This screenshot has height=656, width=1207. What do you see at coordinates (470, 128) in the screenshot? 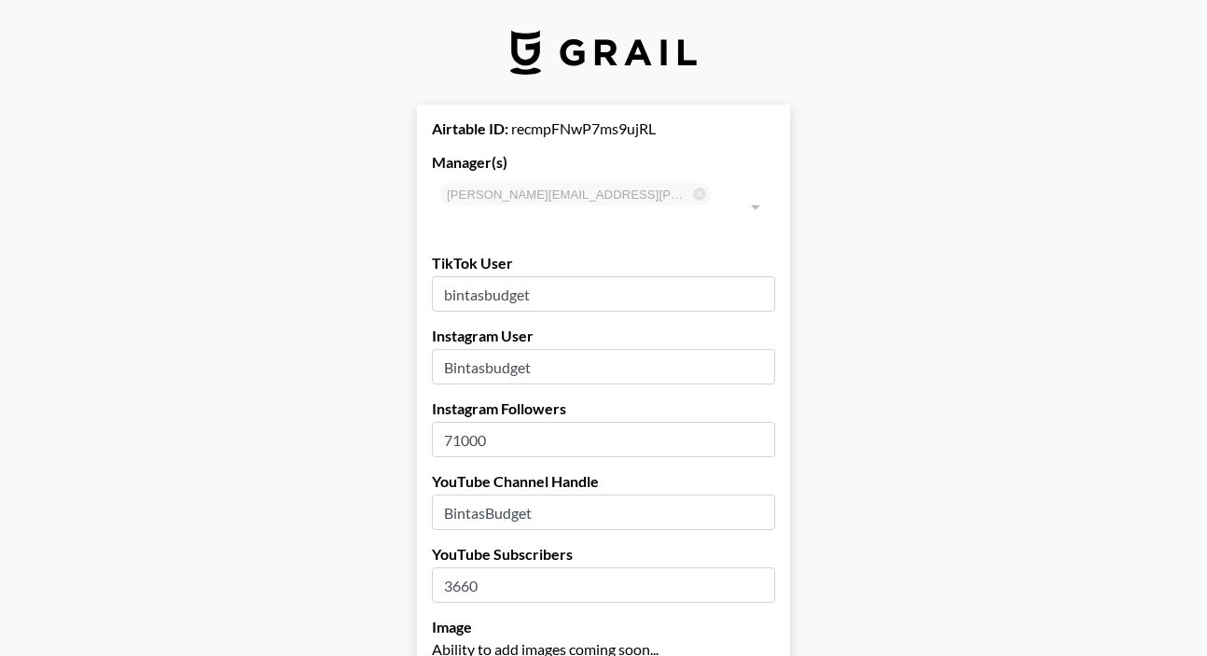
I see `strong: Airtable ID:` at bounding box center [470, 128].